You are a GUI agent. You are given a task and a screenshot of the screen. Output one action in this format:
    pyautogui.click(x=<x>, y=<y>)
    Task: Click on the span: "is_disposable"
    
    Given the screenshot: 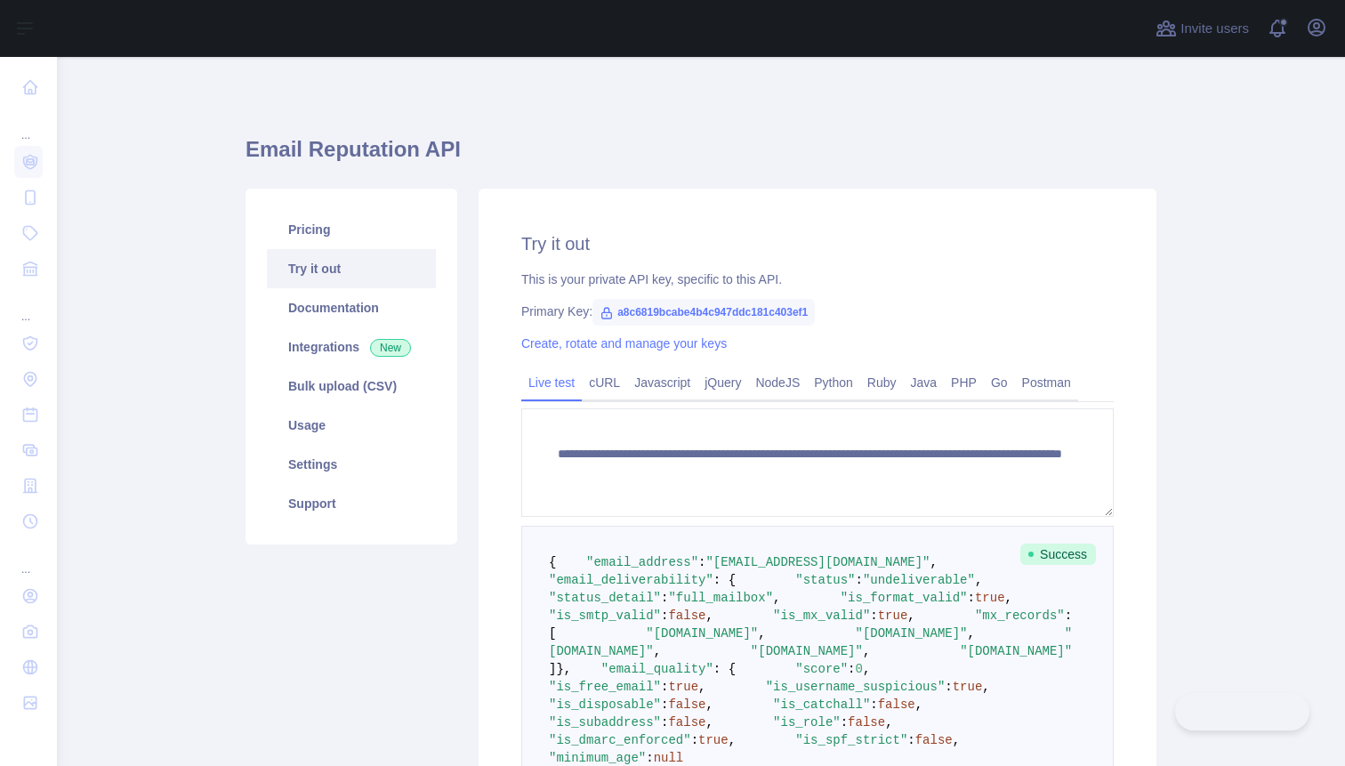 What is the action you would take?
    pyautogui.click(x=605, y=704)
    